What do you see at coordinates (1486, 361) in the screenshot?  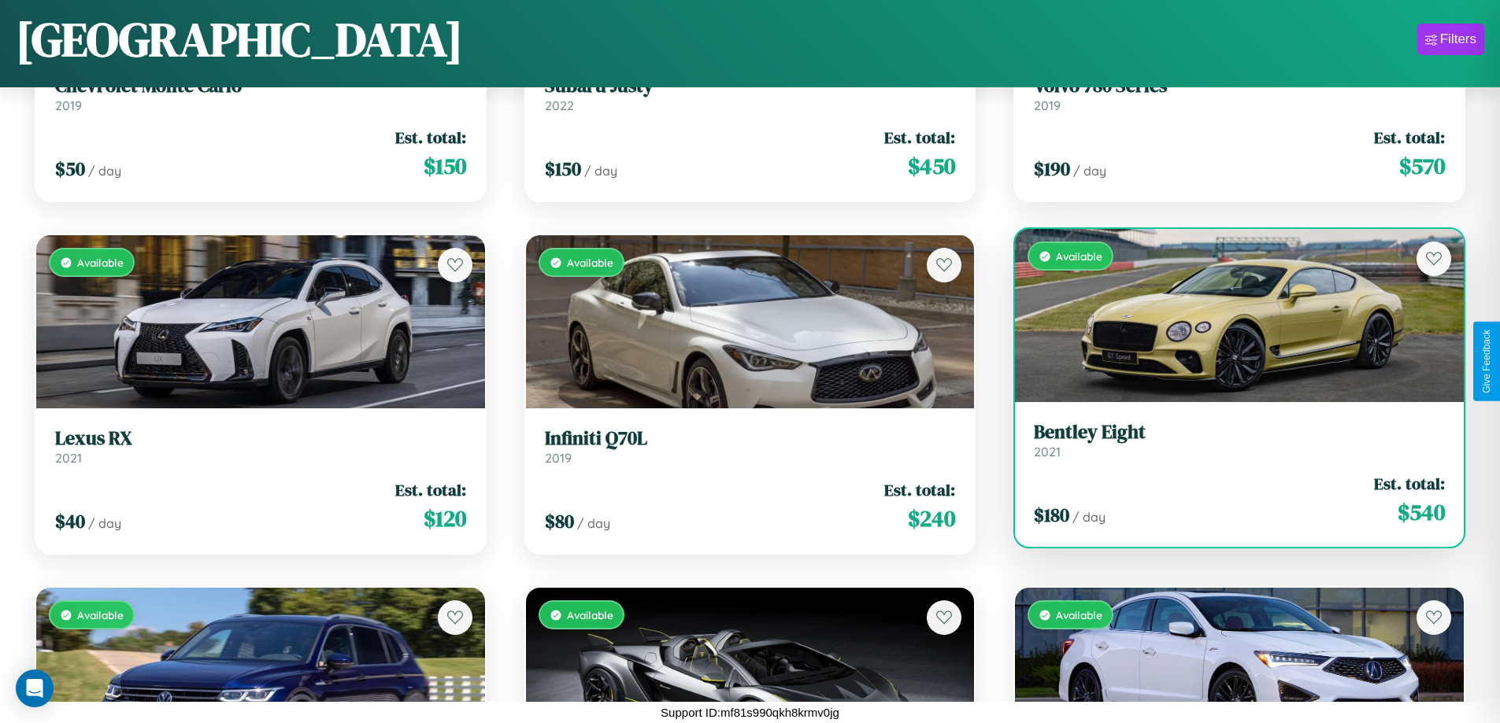 I see `div: Give Feedback` at bounding box center [1486, 361].